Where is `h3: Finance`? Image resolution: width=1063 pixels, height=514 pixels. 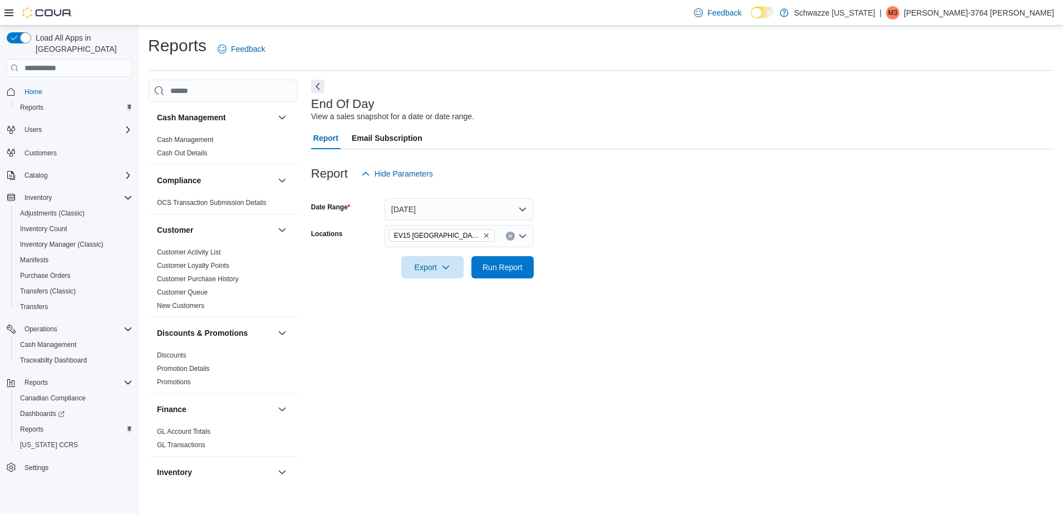 h3: Finance is located at coordinates (171, 409).